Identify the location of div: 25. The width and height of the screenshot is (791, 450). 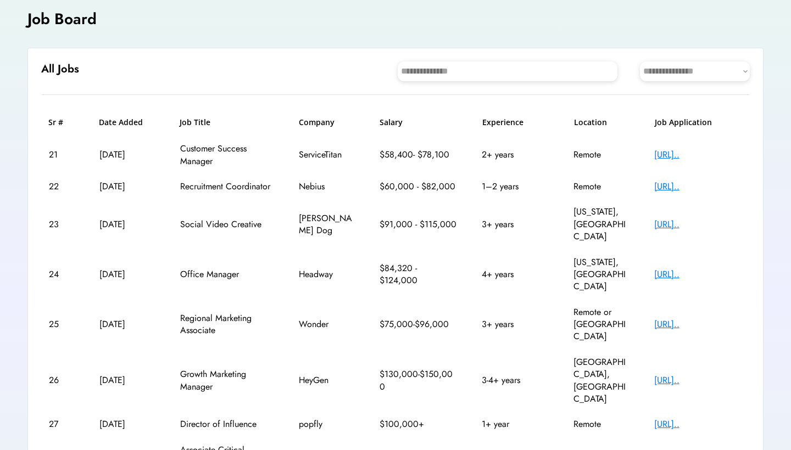
(61, 325).